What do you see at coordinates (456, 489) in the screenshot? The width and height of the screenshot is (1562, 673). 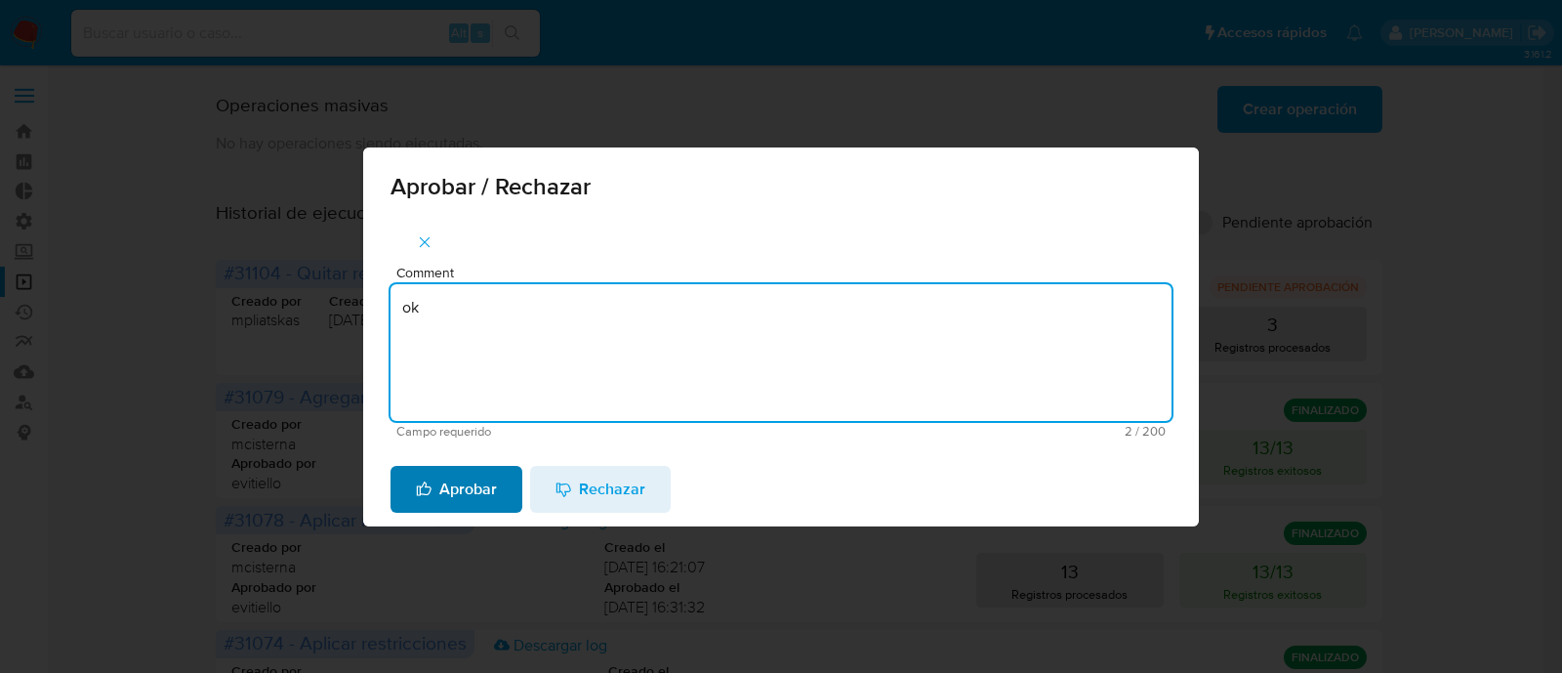 I see `button: Aprobar` at bounding box center [456, 489].